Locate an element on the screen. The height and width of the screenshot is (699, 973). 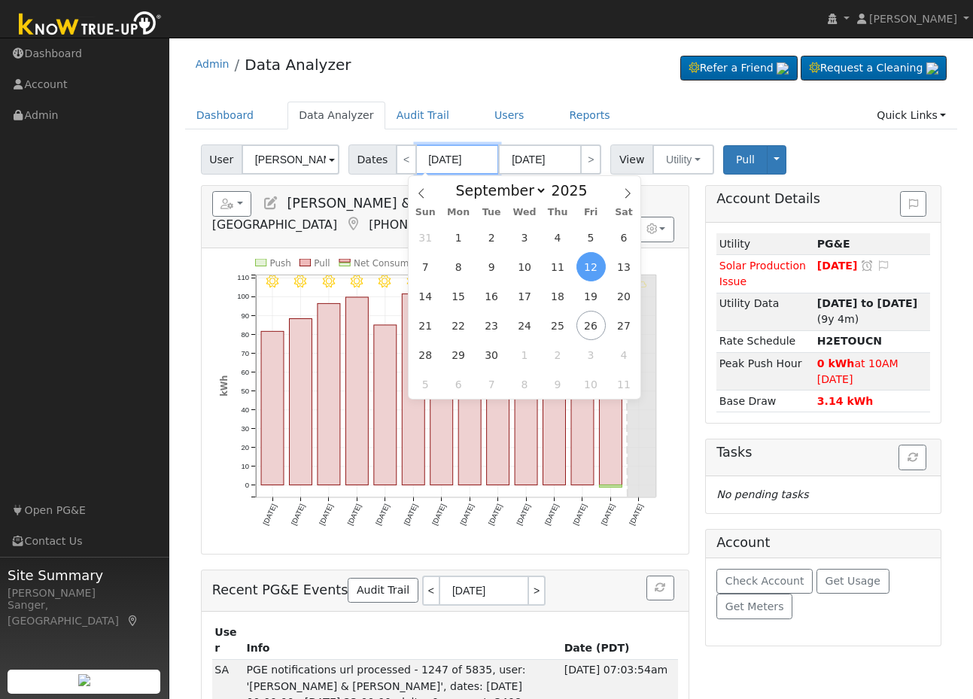
button: Get Meters is located at coordinates (754, 606).